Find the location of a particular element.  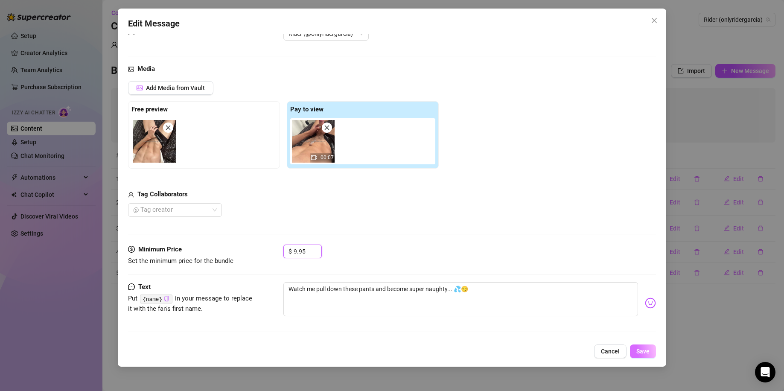

strong: Pay to view is located at coordinates (307, 109).